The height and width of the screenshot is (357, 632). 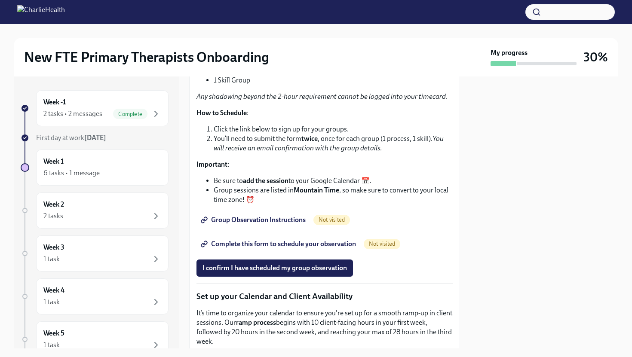 What do you see at coordinates (316, 190) in the screenshot?
I see `strong: Mountain Time` at bounding box center [316, 190].